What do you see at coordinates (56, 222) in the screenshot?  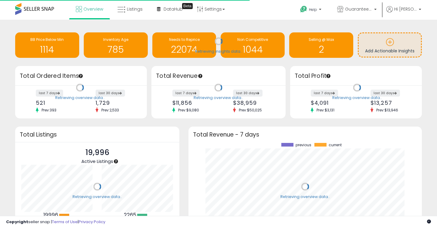 I see `div: seller snap | |` at bounding box center [56, 222].